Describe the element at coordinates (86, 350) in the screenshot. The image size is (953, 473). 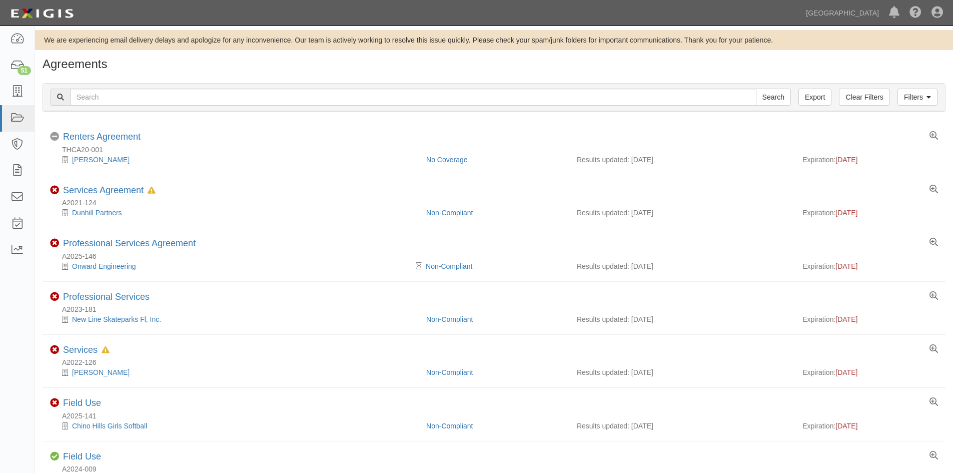
I see `div: Services` at that location.